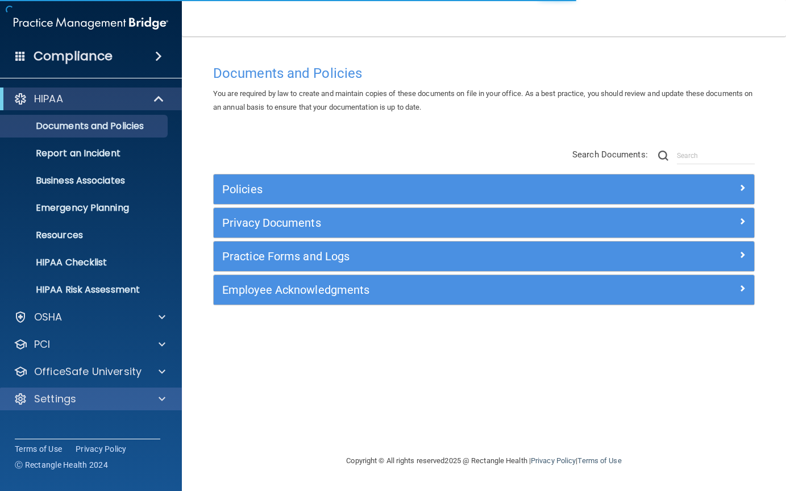  What do you see at coordinates (85, 126) in the screenshot?
I see `p: Documents and Policies` at bounding box center [85, 126].